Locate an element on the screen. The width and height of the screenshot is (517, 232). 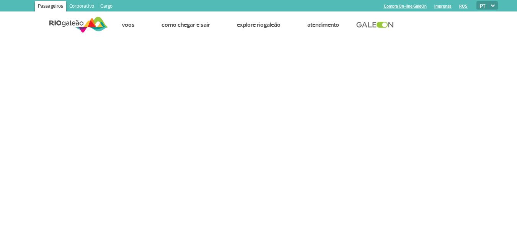
a: Atendimento is located at coordinates (323, 25).